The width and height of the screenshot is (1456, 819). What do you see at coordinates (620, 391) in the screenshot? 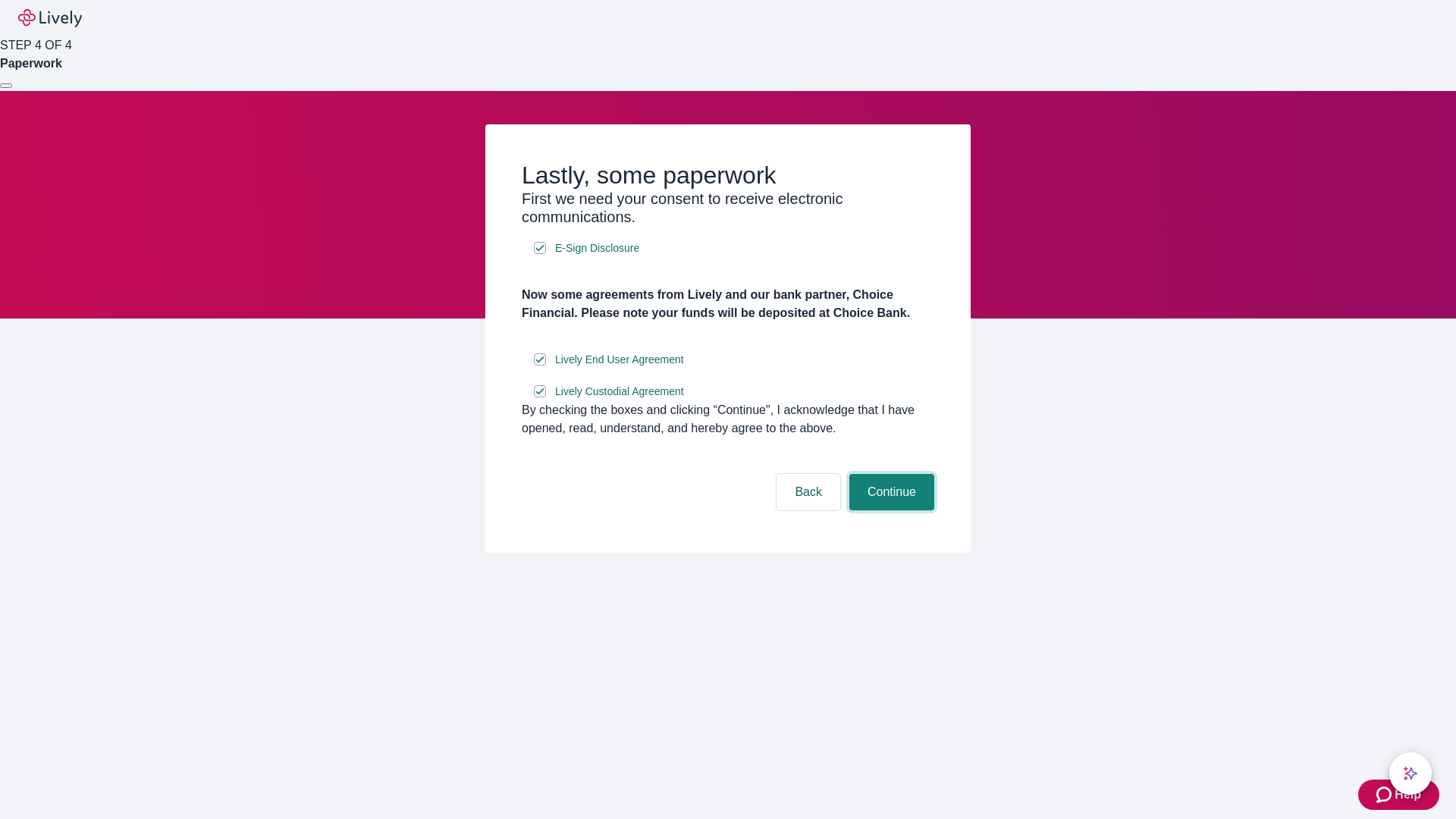
I see `span: Lively Custodial Agreement` at bounding box center [620, 391].